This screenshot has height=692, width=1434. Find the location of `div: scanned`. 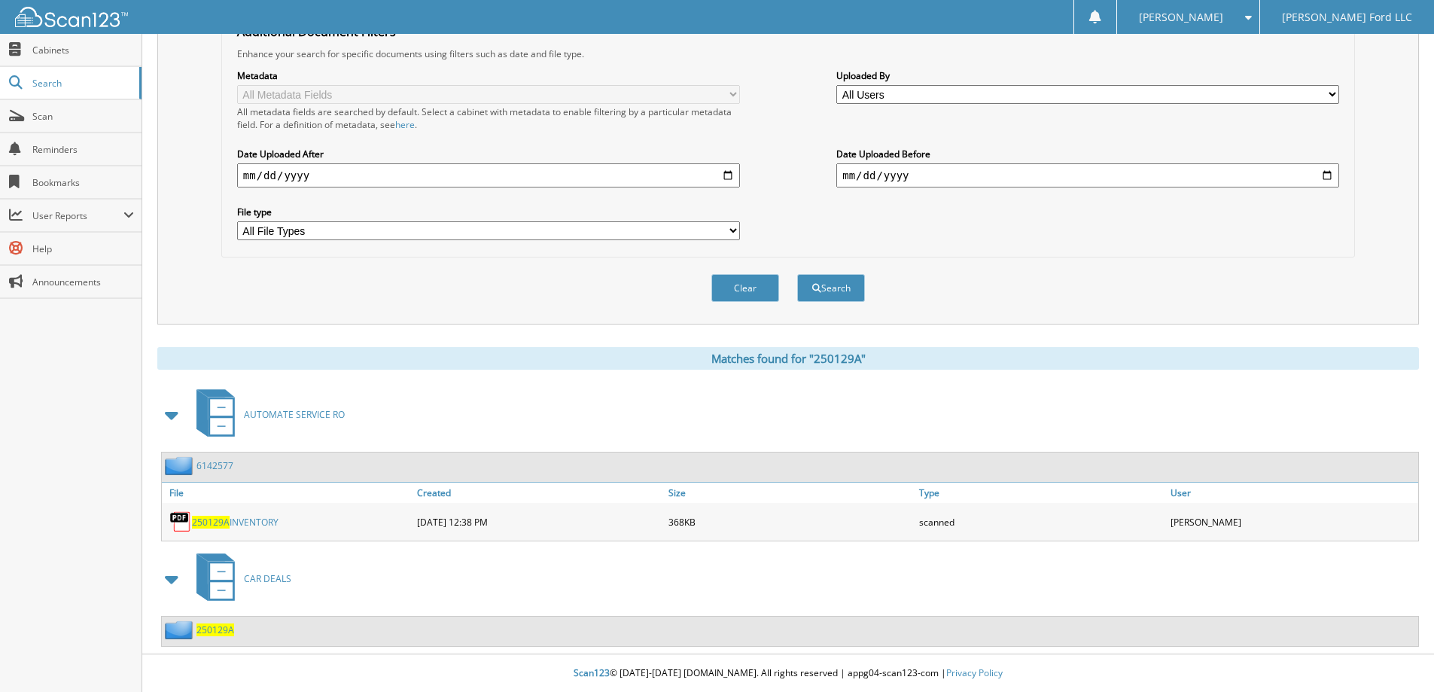

div: scanned is located at coordinates (1041, 522).